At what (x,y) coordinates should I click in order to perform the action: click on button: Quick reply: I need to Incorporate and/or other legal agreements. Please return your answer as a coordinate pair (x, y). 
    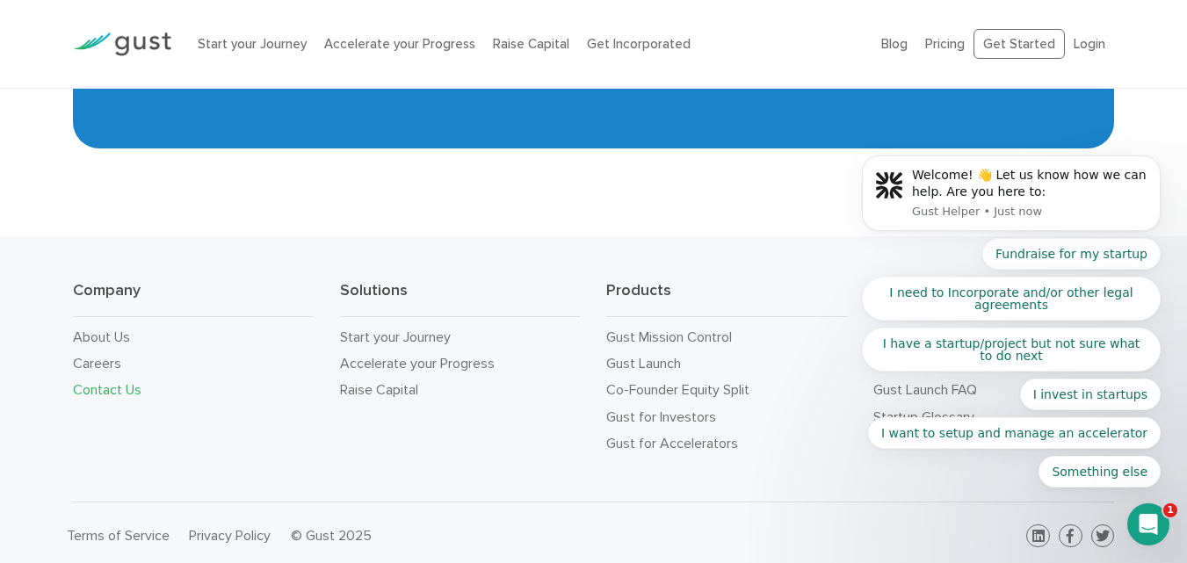
    Looking at the image, I should click on (176, 419).